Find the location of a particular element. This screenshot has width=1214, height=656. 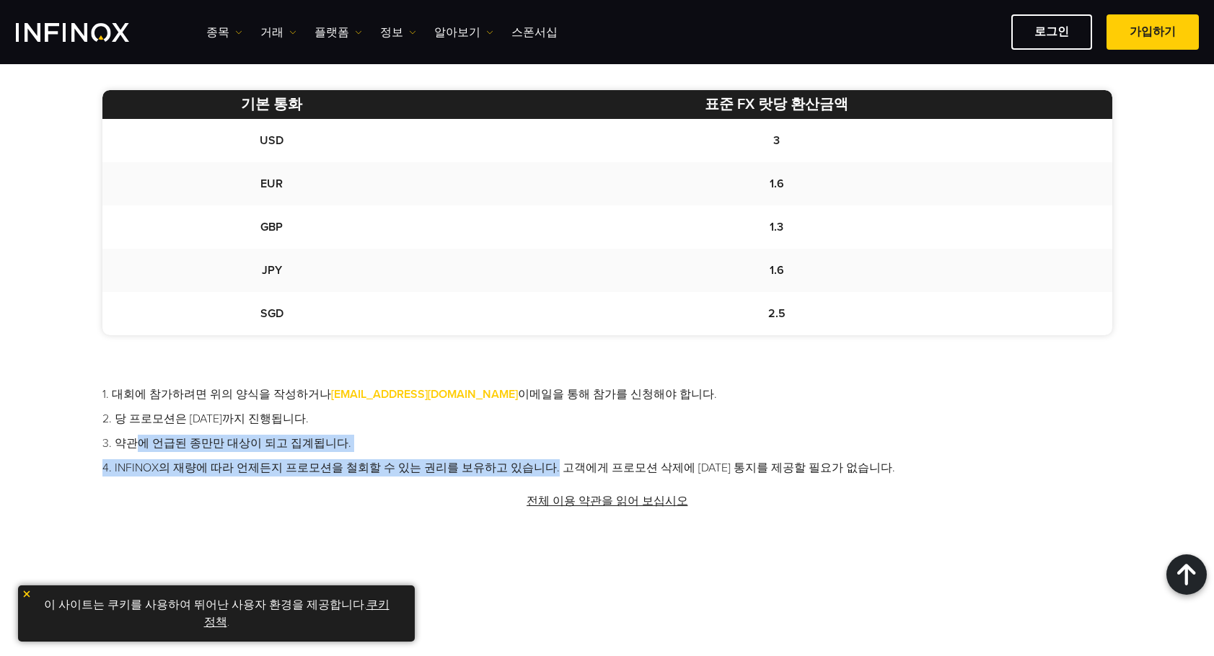

td: 2.5 is located at coordinates (776, 314).